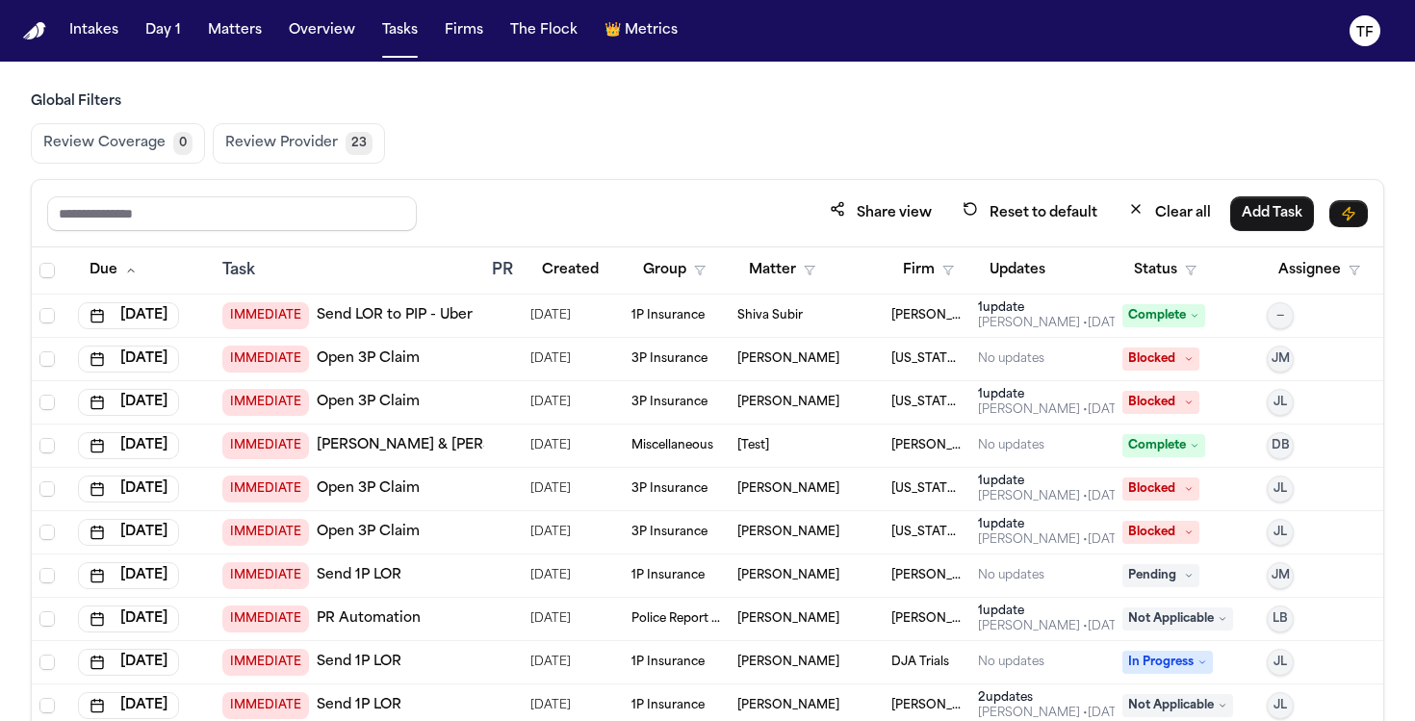 The height and width of the screenshot is (721, 1415). What do you see at coordinates (544, 31) in the screenshot?
I see `a: The Flock` at bounding box center [544, 31].